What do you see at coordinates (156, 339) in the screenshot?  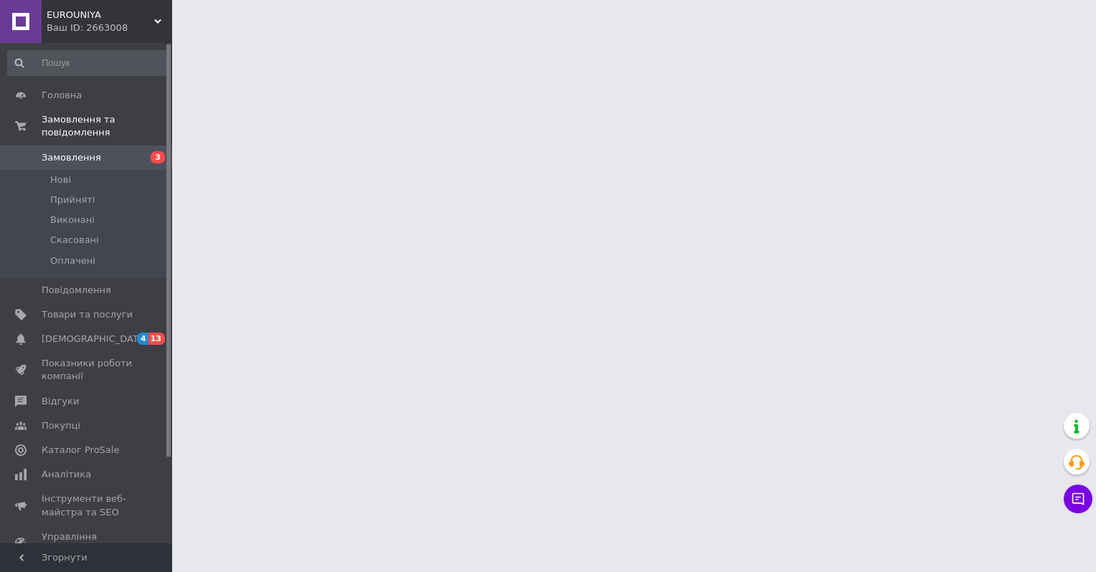 I see `span: 13` at bounding box center [156, 339].